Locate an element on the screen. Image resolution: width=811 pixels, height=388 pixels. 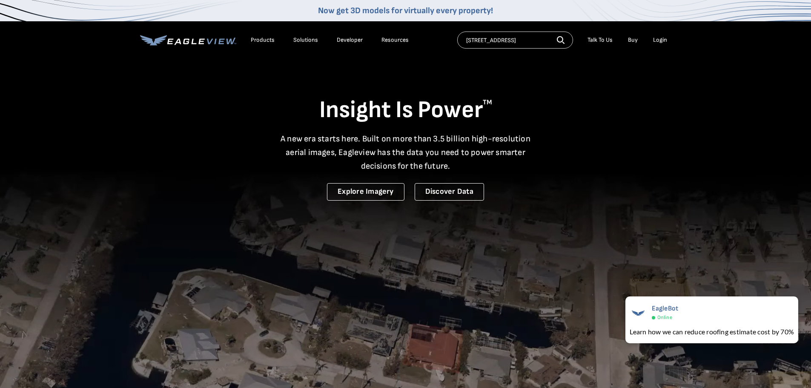
h1: Insight Is Power is located at coordinates (406, 110).